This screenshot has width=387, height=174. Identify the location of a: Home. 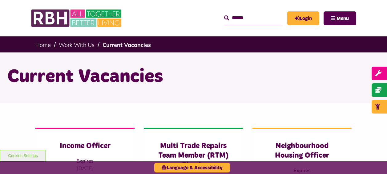
(43, 45).